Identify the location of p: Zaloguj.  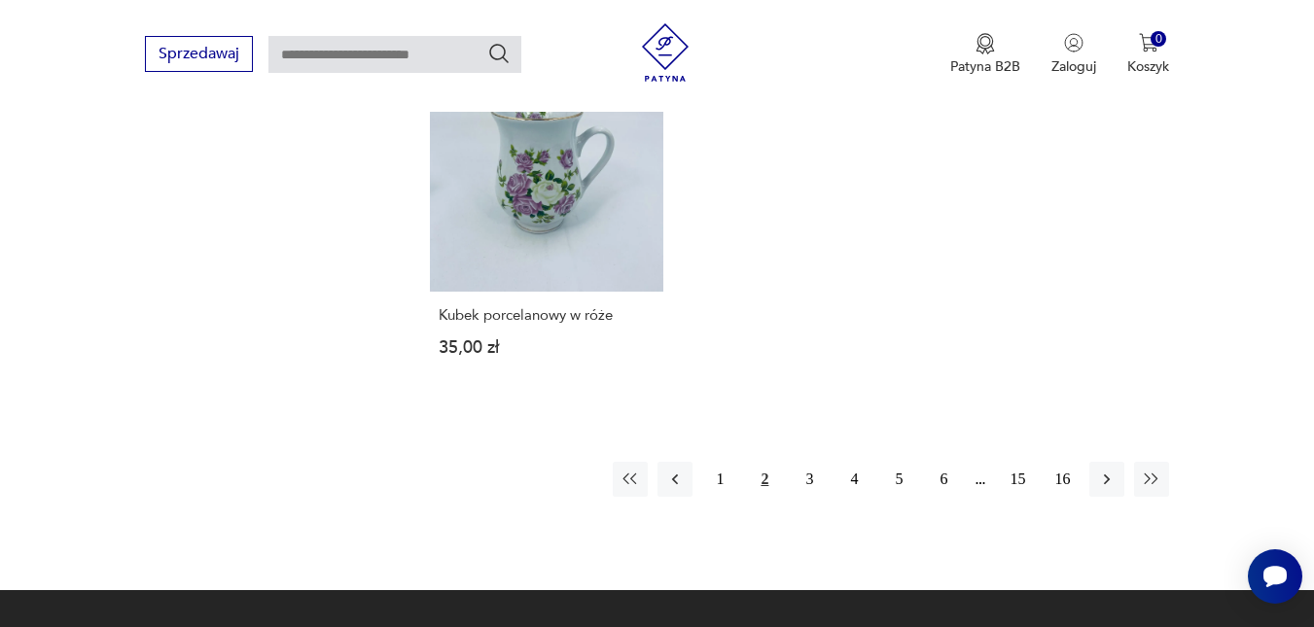
(1074, 66).